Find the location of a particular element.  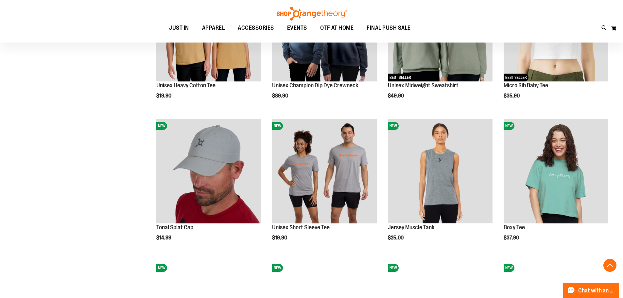

a: Boxy Tee is located at coordinates (514, 227).